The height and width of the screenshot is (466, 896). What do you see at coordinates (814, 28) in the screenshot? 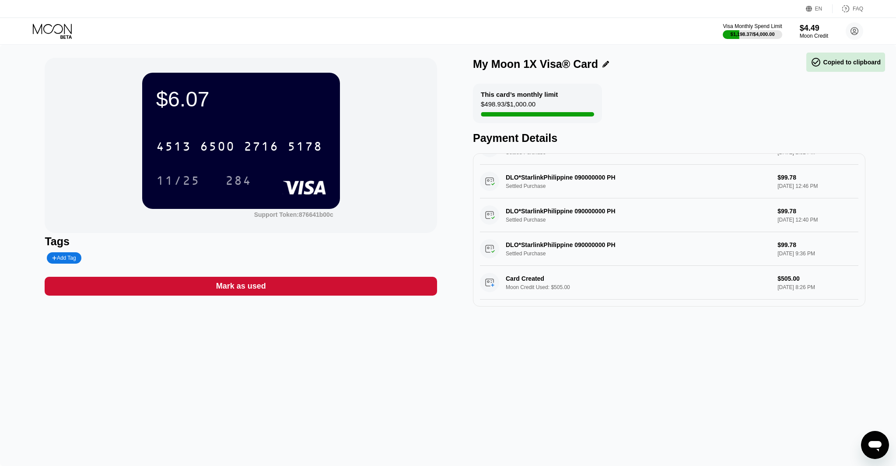
I see `div: $4.49` at bounding box center [814, 28].